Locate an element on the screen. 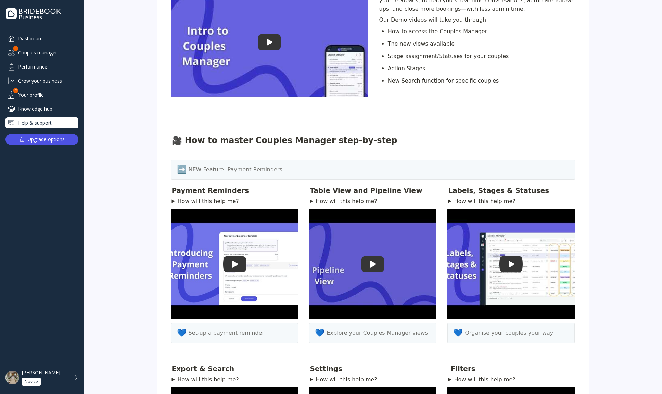  a: NEW Feature: Payment Reminders is located at coordinates (235, 169).